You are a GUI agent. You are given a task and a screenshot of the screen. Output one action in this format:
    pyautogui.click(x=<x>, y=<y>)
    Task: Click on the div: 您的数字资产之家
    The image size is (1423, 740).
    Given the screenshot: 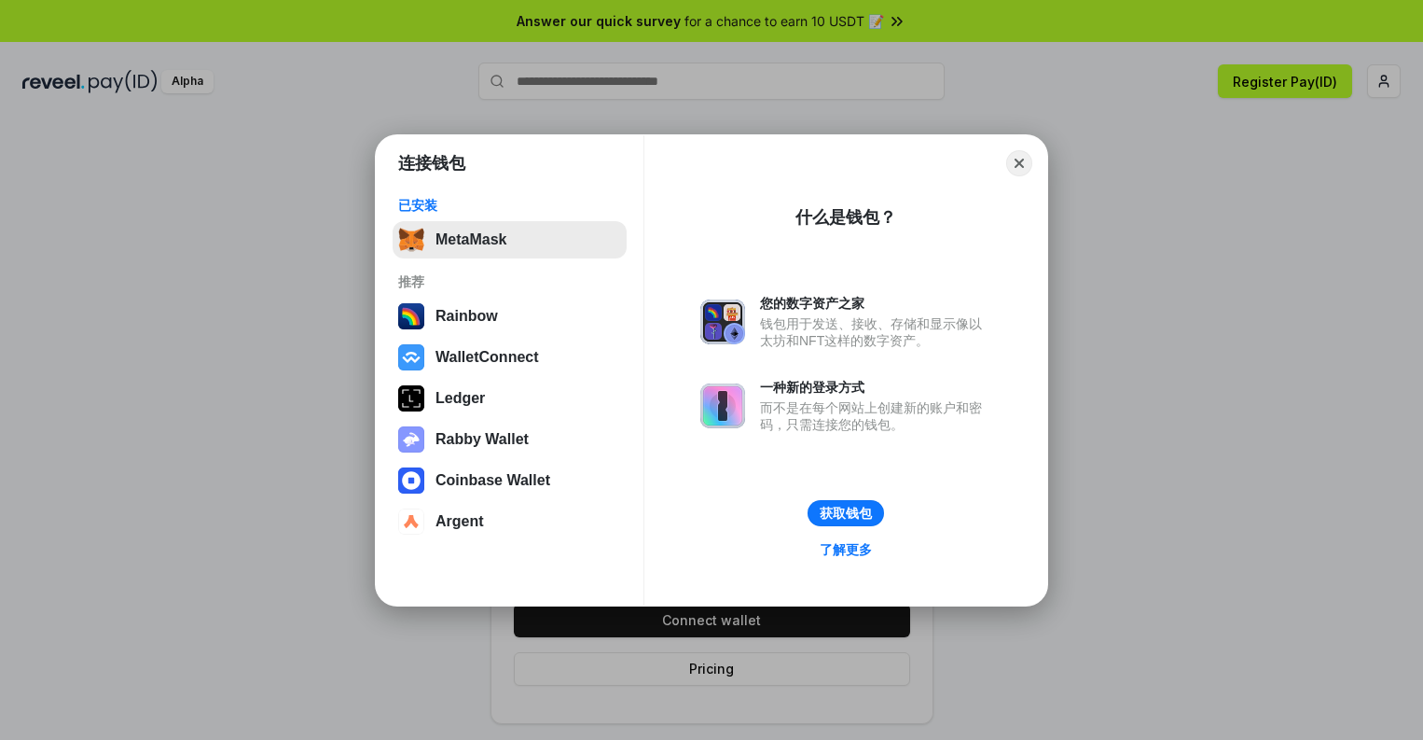 What is the action you would take?
    pyautogui.click(x=876, y=303)
    